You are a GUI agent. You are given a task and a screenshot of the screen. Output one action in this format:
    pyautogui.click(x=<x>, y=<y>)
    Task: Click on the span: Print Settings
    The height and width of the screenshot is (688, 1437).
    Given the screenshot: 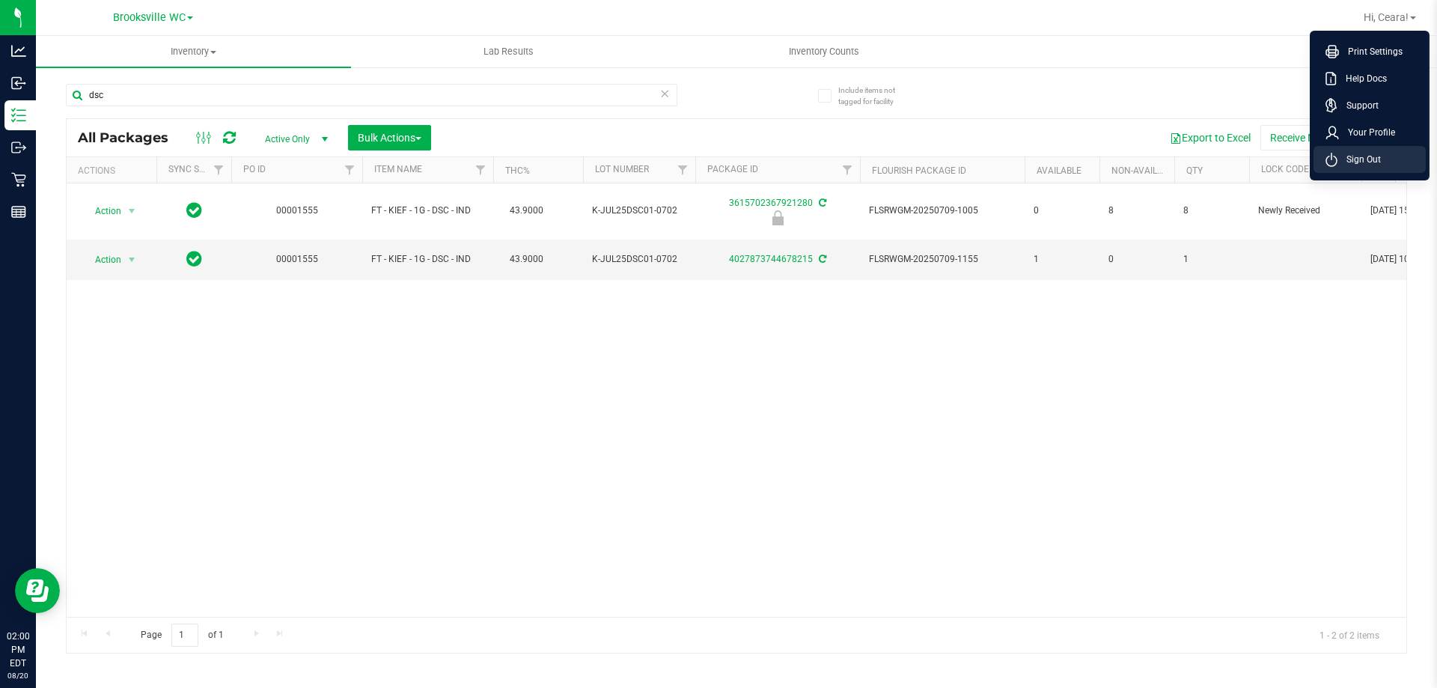 What is the action you would take?
    pyautogui.click(x=1371, y=52)
    